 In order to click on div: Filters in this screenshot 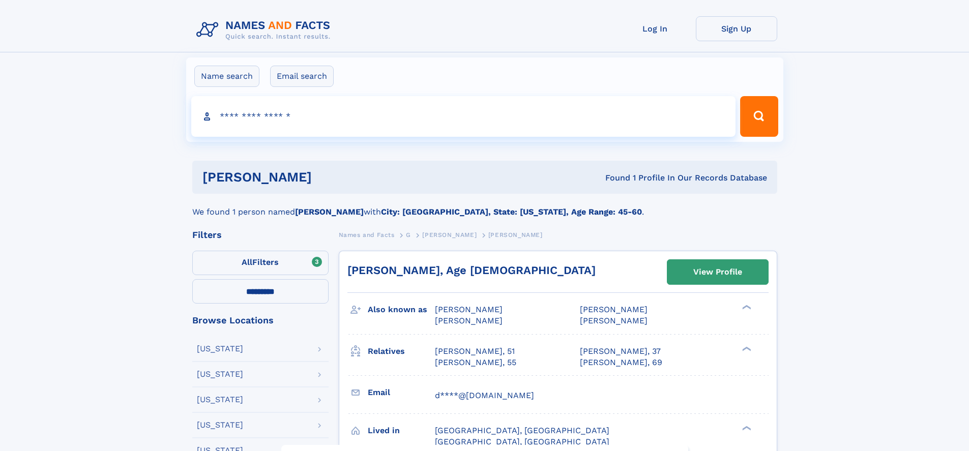, I will do `click(260, 235)`.